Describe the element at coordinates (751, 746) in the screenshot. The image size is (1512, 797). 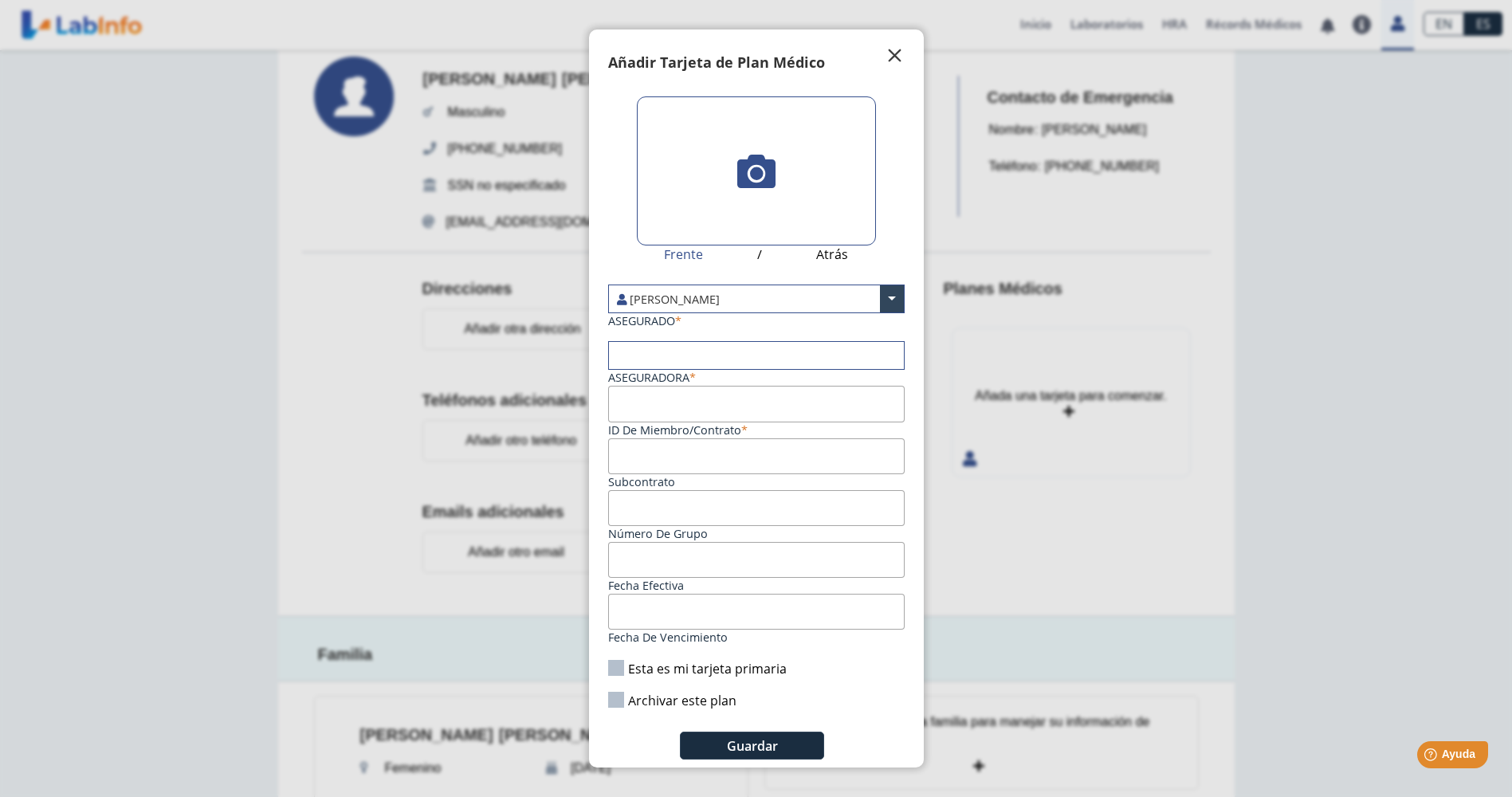
I see `button: Guardar` at that location.